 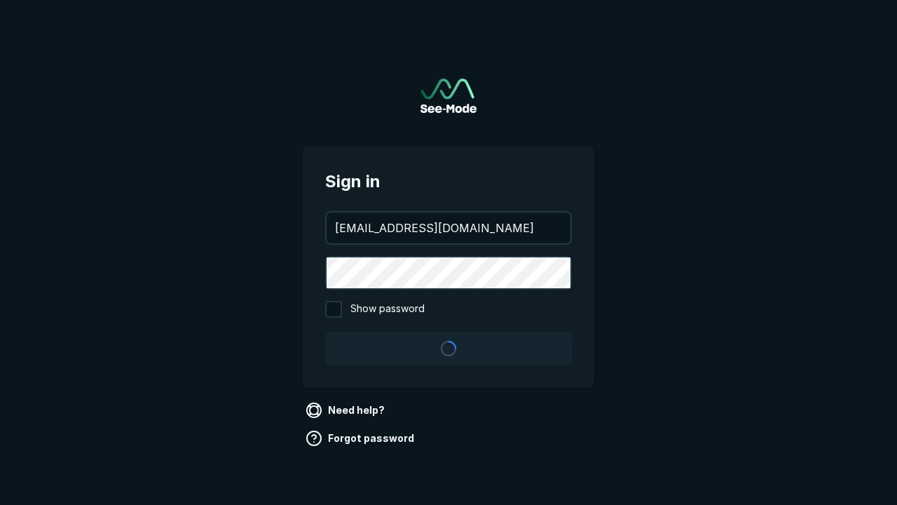 What do you see at coordinates (388, 309) in the screenshot?
I see `span: Show password` at bounding box center [388, 309].